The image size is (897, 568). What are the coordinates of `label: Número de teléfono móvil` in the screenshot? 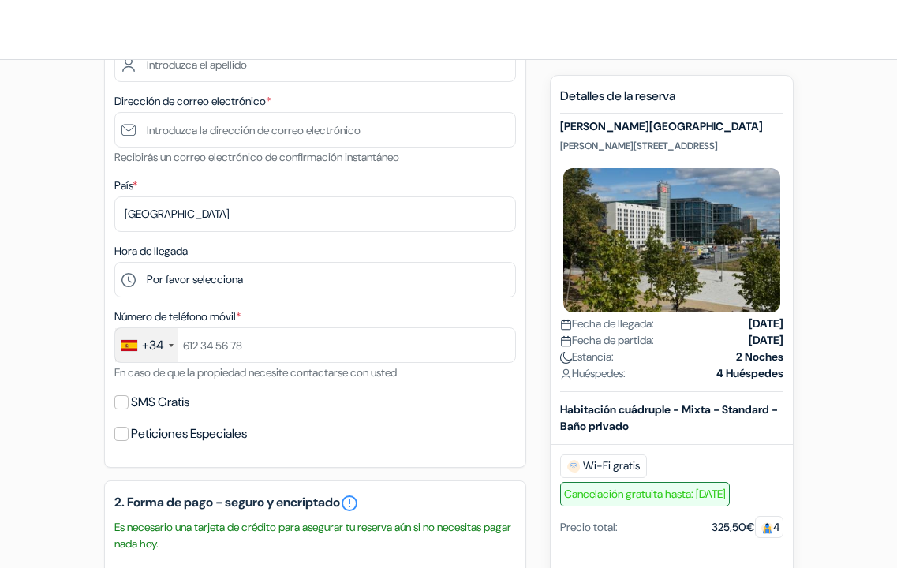 It's located at (177, 316).